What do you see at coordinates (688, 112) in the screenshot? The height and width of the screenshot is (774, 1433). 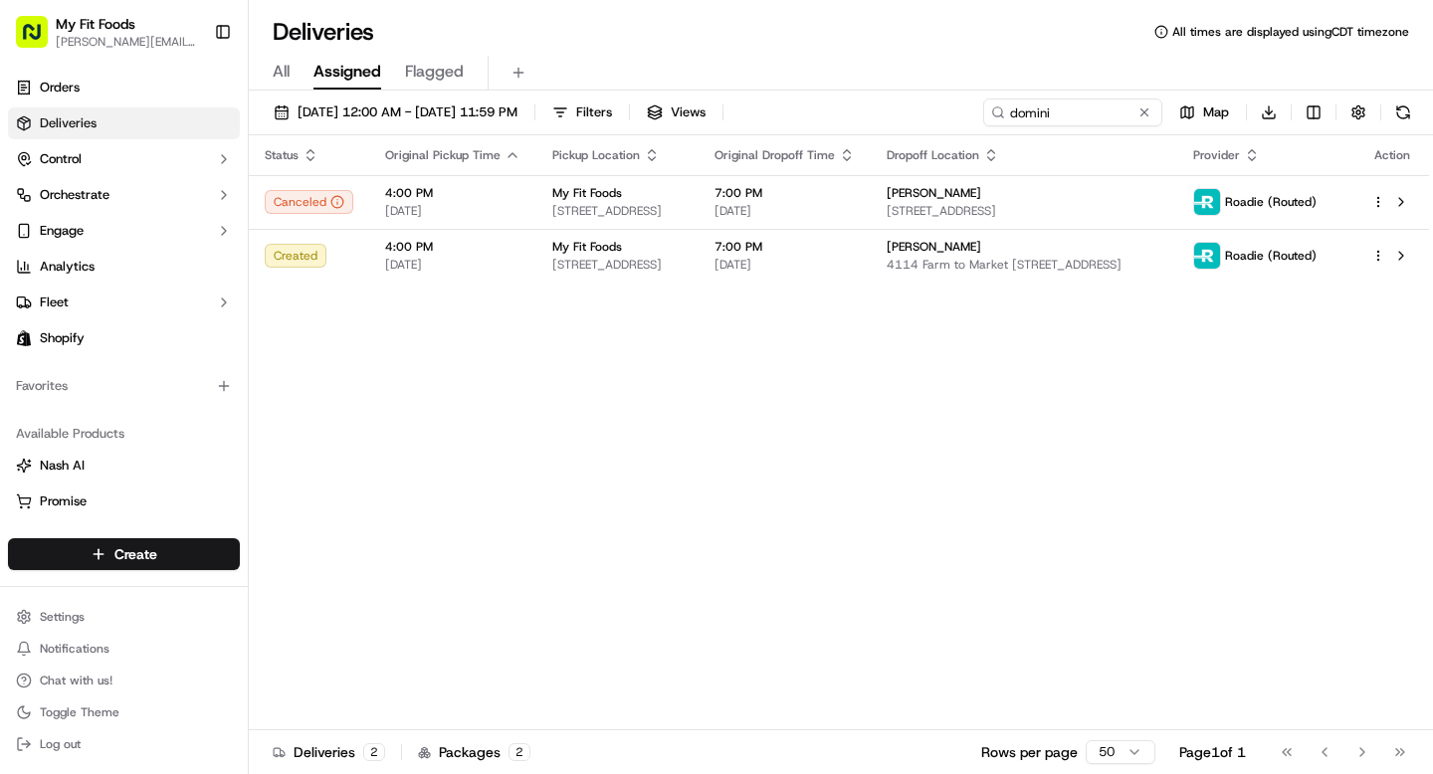 I see `span: Views` at bounding box center [688, 112].